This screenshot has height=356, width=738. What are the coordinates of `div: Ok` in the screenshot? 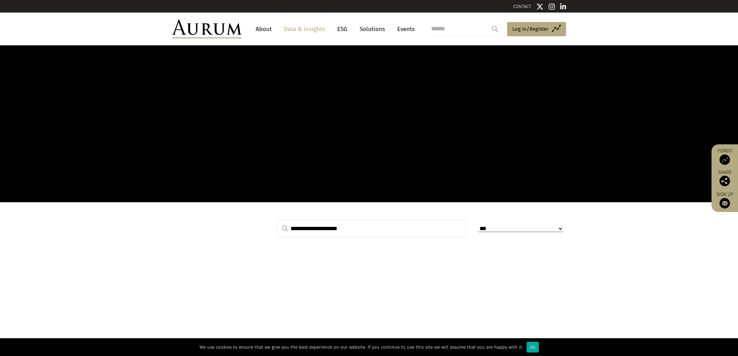 It's located at (533, 347).